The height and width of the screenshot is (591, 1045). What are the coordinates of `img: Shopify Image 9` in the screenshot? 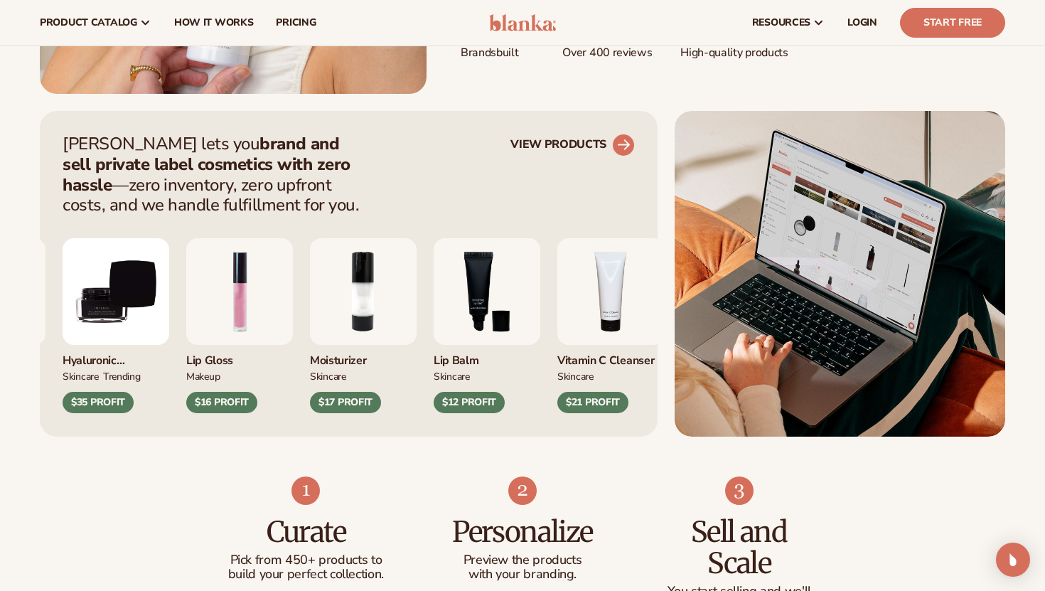 It's located at (740, 491).